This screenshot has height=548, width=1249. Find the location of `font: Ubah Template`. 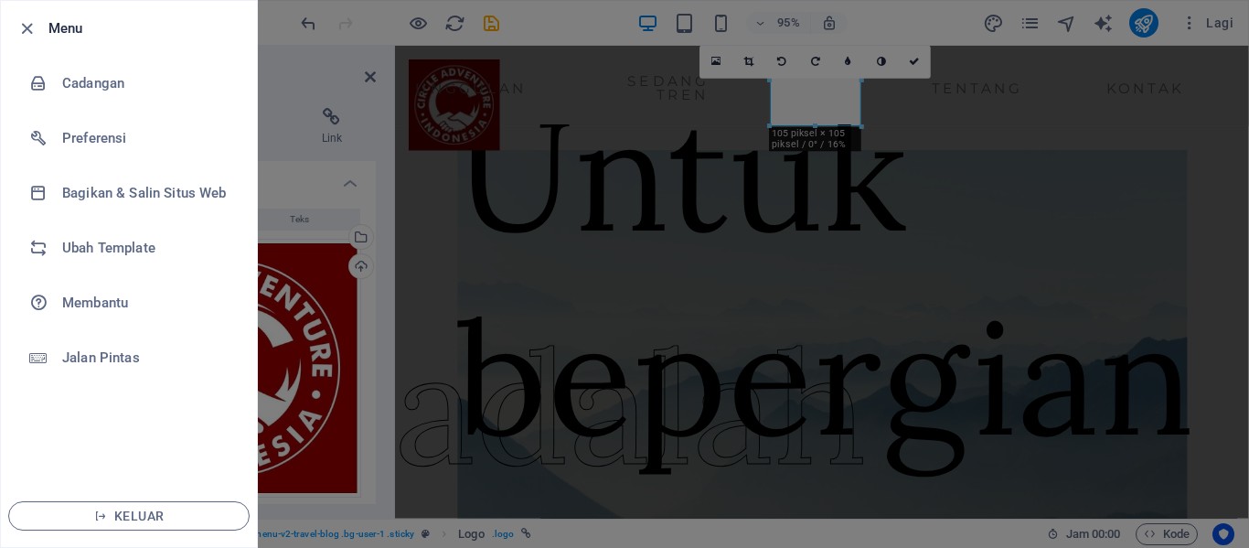

font: Ubah Template is located at coordinates (109, 248).